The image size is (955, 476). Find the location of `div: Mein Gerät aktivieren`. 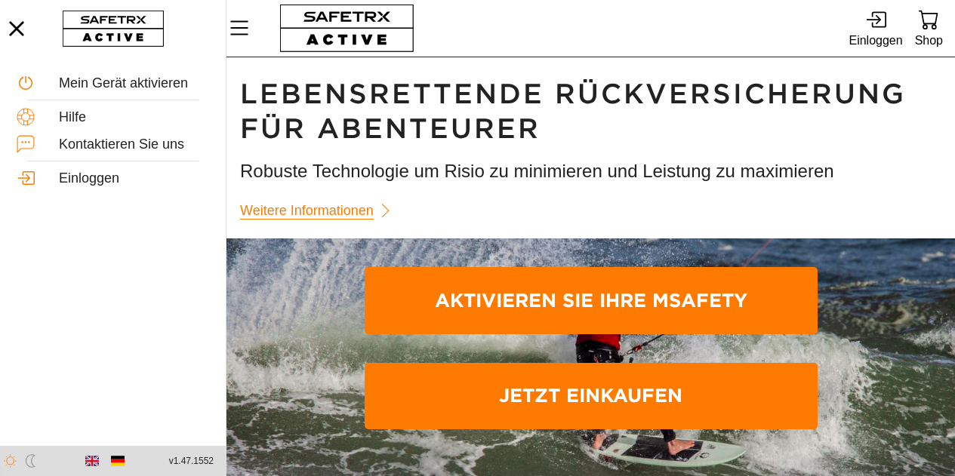

div: Mein Gerät aktivieren is located at coordinates (134, 84).